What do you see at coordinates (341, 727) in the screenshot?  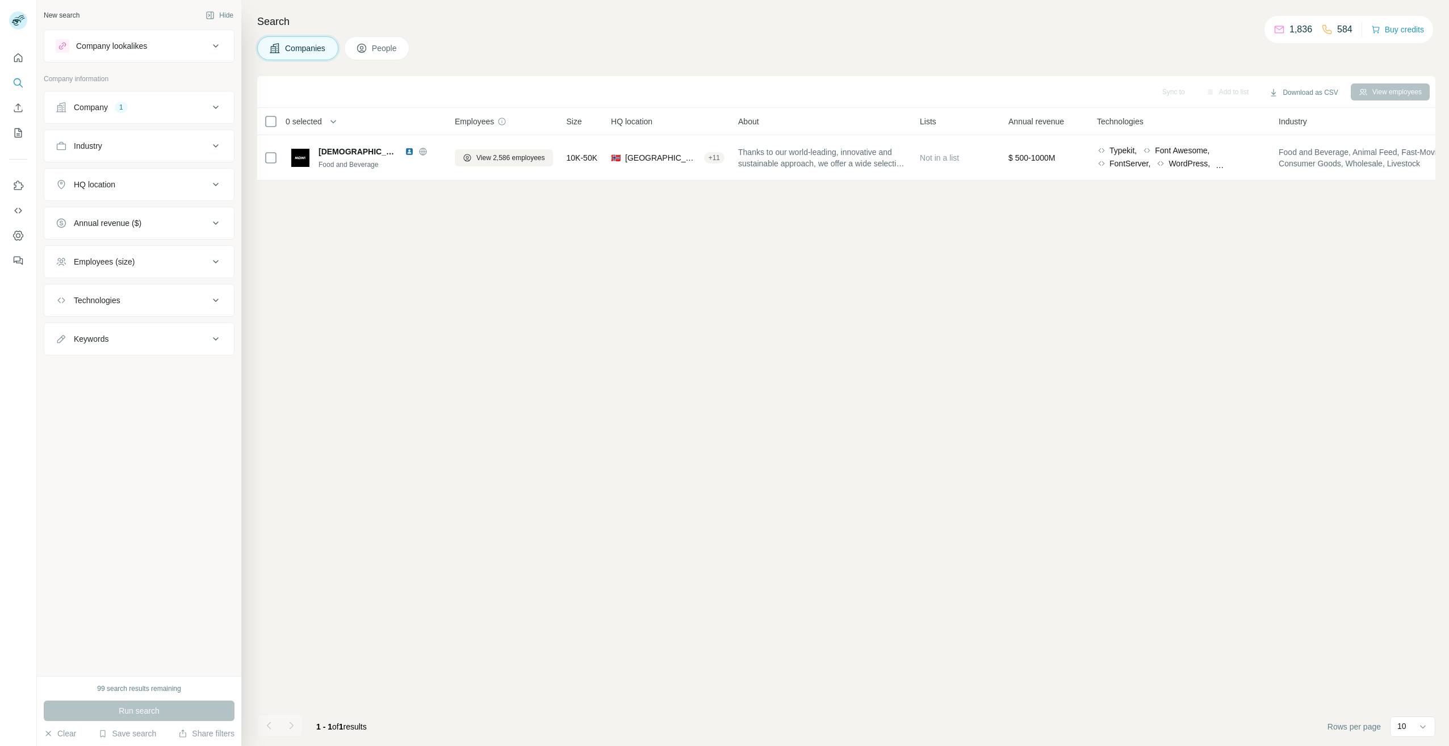 I see `span: 1` at bounding box center [341, 727].